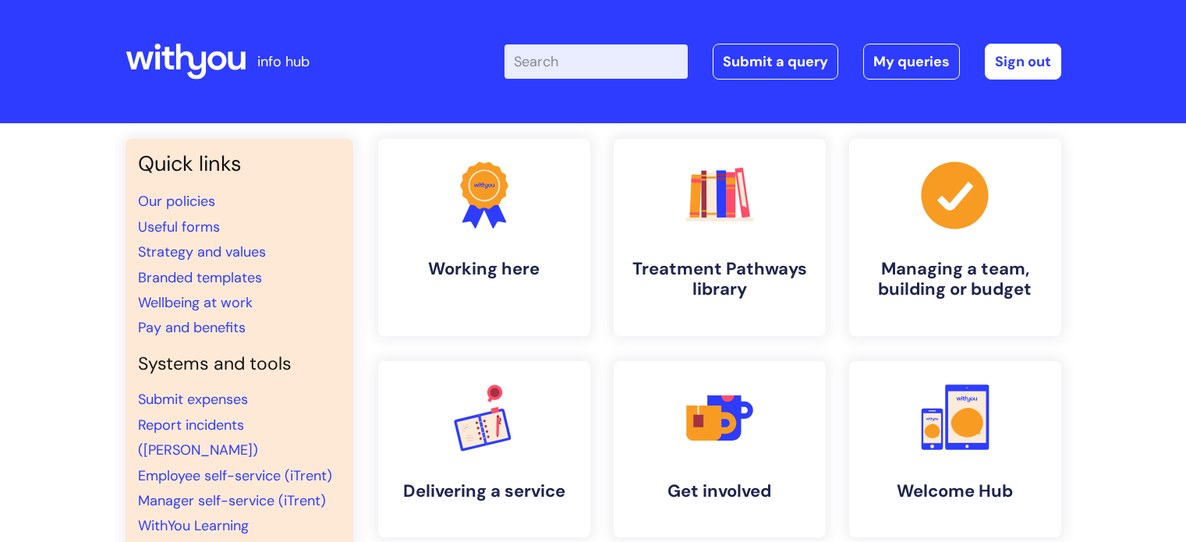 Image resolution: width=1186 pixels, height=542 pixels. Describe the element at coordinates (955, 279) in the screenshot. I see `h4: Managing a team, building or budget` at that location.